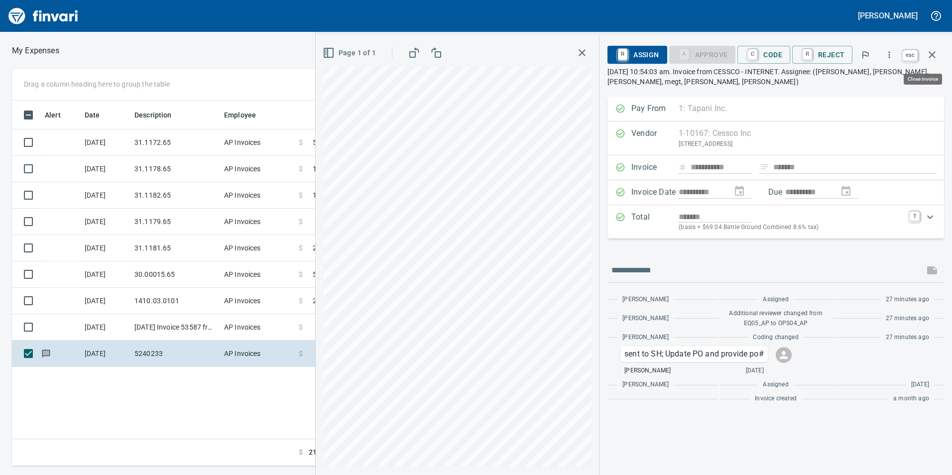 The width and height of the screenshot is (952, 475). Describe the element at coordinates (321, 115) in the screenshot. I see `span: Amount` at that location.